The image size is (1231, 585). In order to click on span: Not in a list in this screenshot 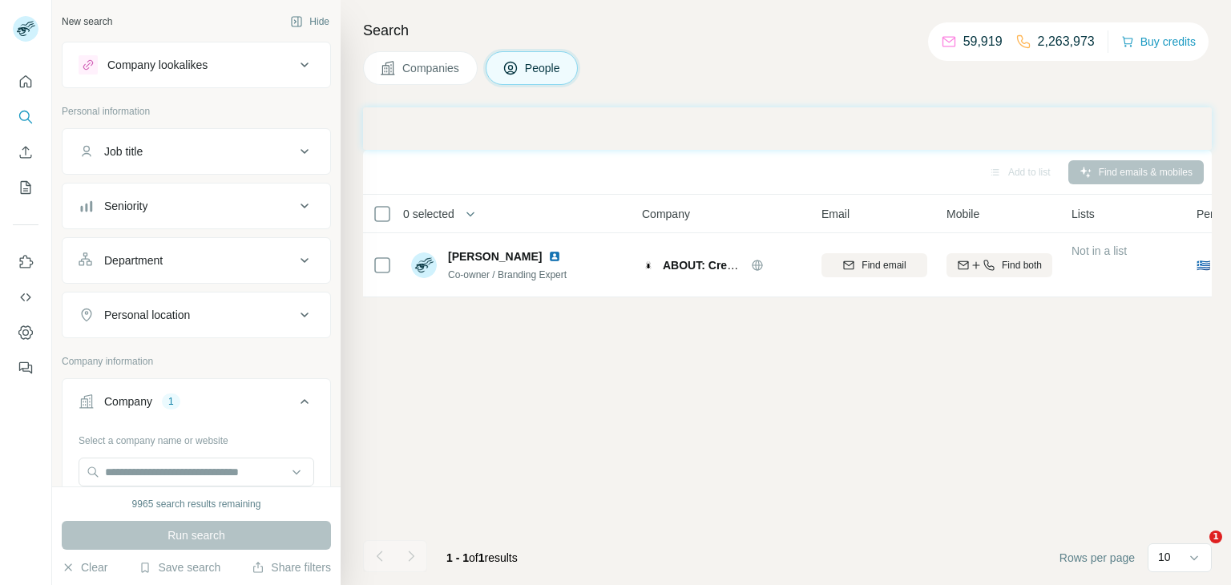, I will do `click(1099, 251)`.